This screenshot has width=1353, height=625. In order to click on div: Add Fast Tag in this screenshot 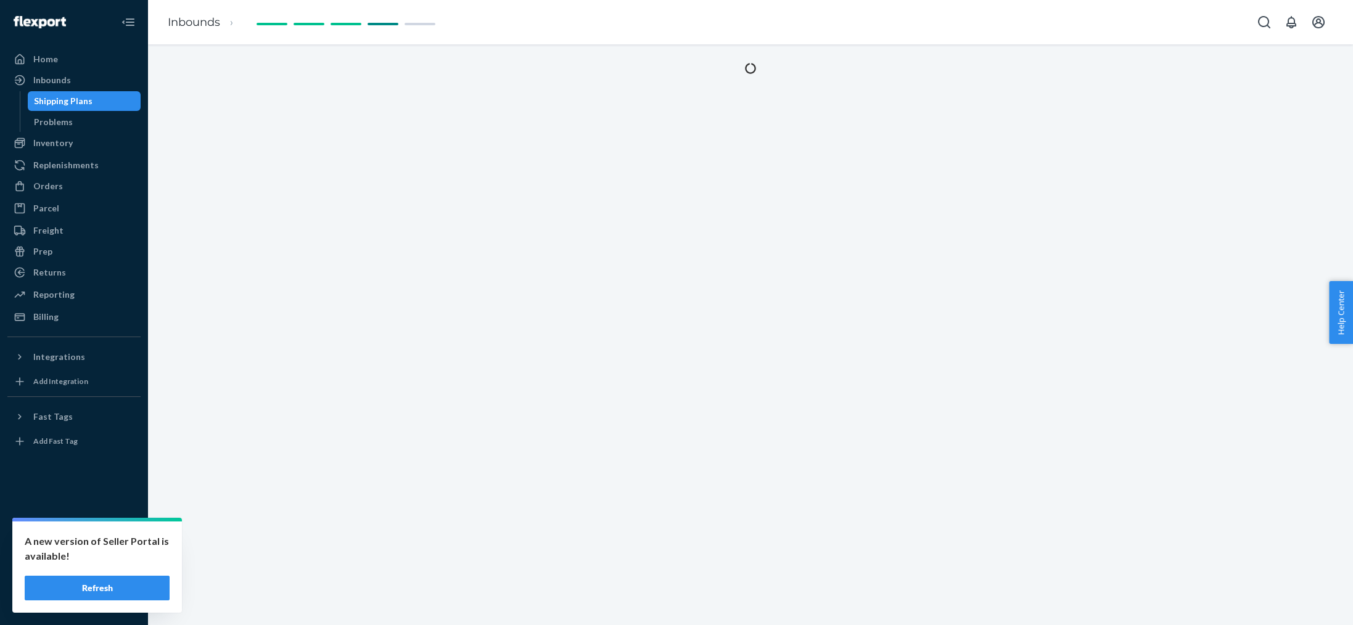, I will do `click(55, 441)`.